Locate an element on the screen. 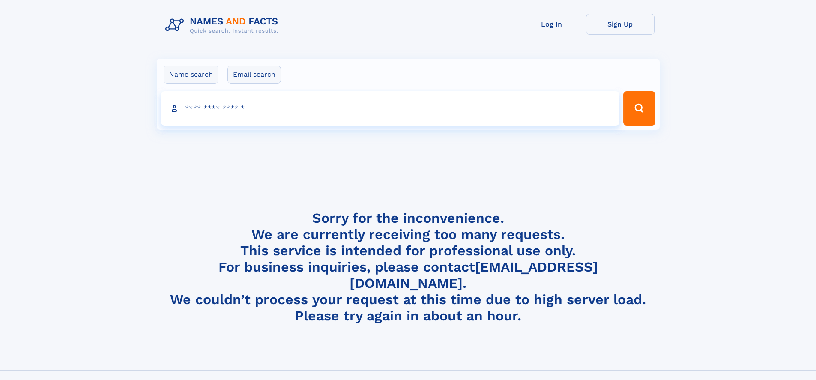  a: Sign Up is located at coordinates (620, 24).